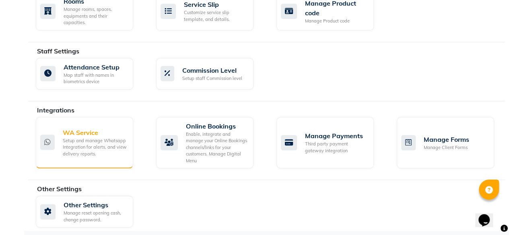 Image resolution: width=509 pixels, height=235 pixels. What do you see at coordinates (95, 16) in the screenshot?
I see `div: Manage rooms, spaces, equipments and their capacities.` at bounding box center [95, 16].